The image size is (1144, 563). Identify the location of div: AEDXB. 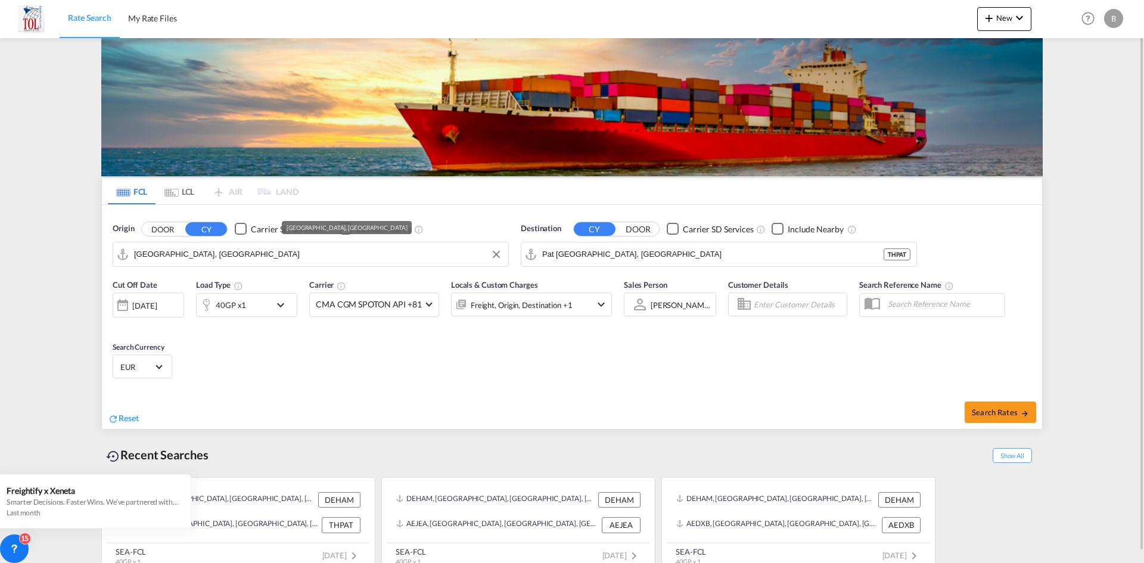
(901, 525).